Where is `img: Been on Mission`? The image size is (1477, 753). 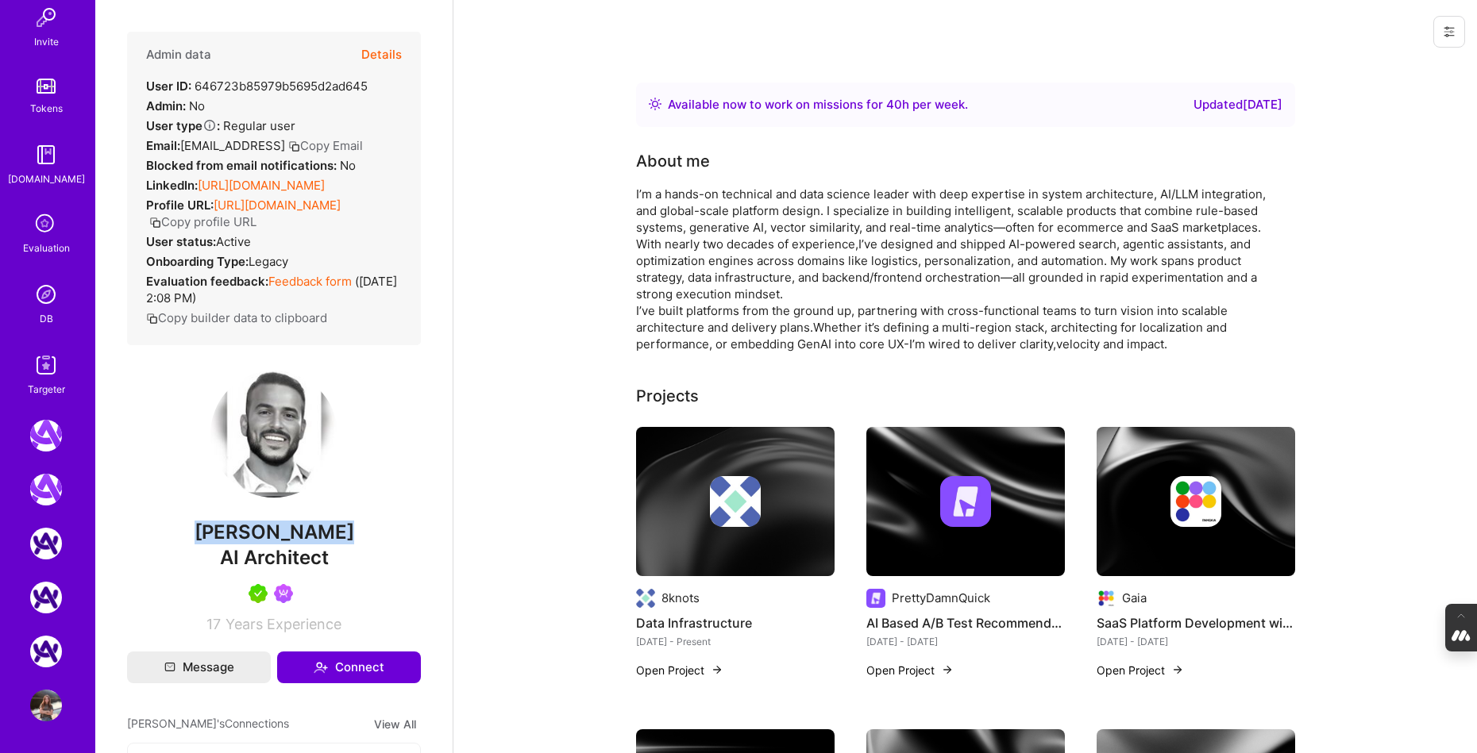 img: Been on Mission is located at coordinates (283, 594).